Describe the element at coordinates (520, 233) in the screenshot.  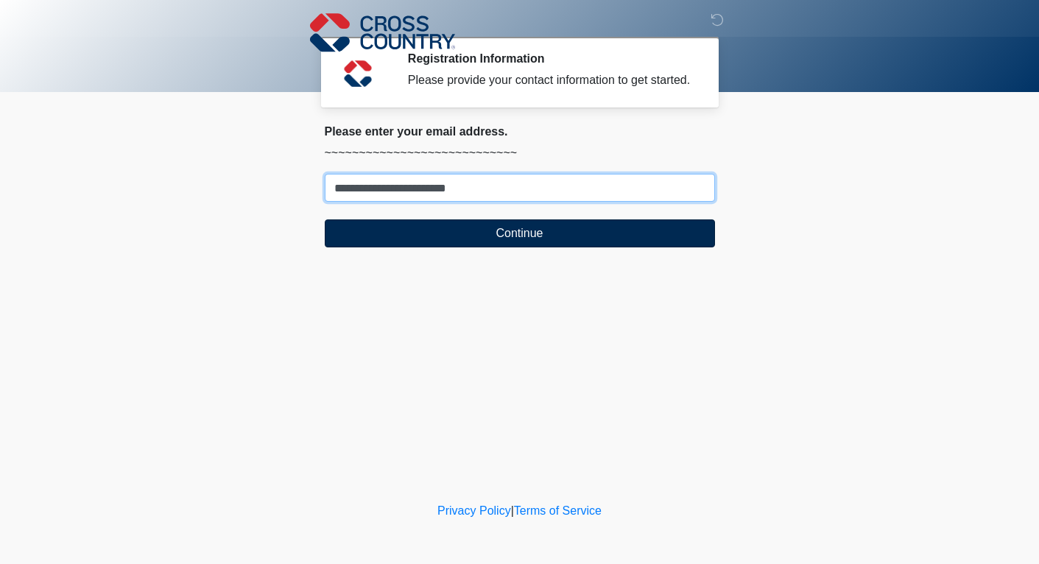
I see `button: Continue` at that location.